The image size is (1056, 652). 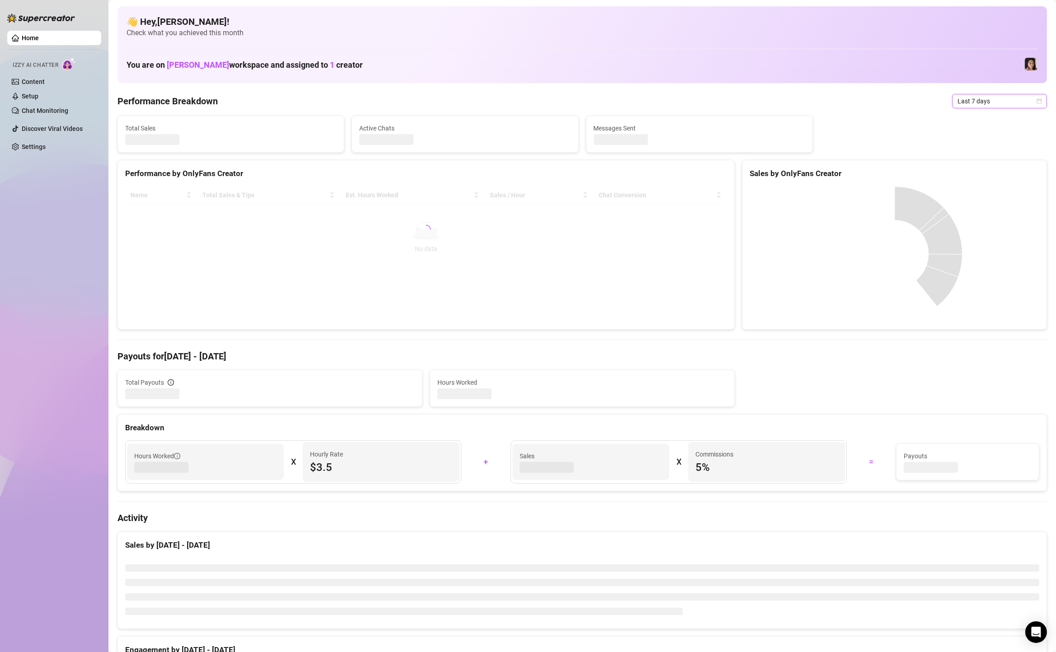 I want to click on span: Total Sales, so click(x=231, y=128).